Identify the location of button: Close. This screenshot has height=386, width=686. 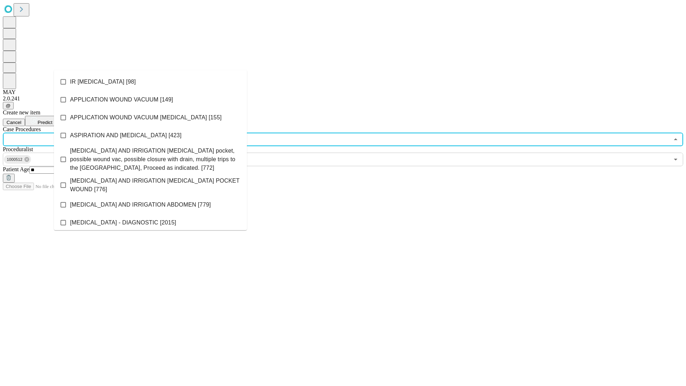
(675, 139).